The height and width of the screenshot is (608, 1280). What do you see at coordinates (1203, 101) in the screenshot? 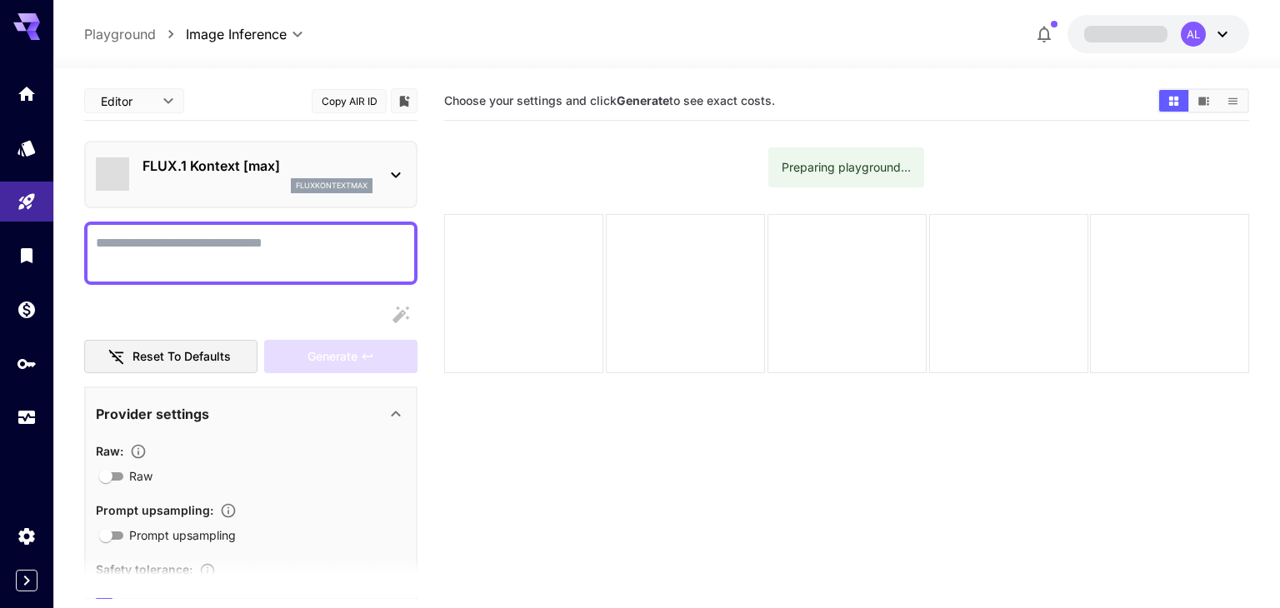
I see `button: Show media in video view` at bounding box center [1203, 101].